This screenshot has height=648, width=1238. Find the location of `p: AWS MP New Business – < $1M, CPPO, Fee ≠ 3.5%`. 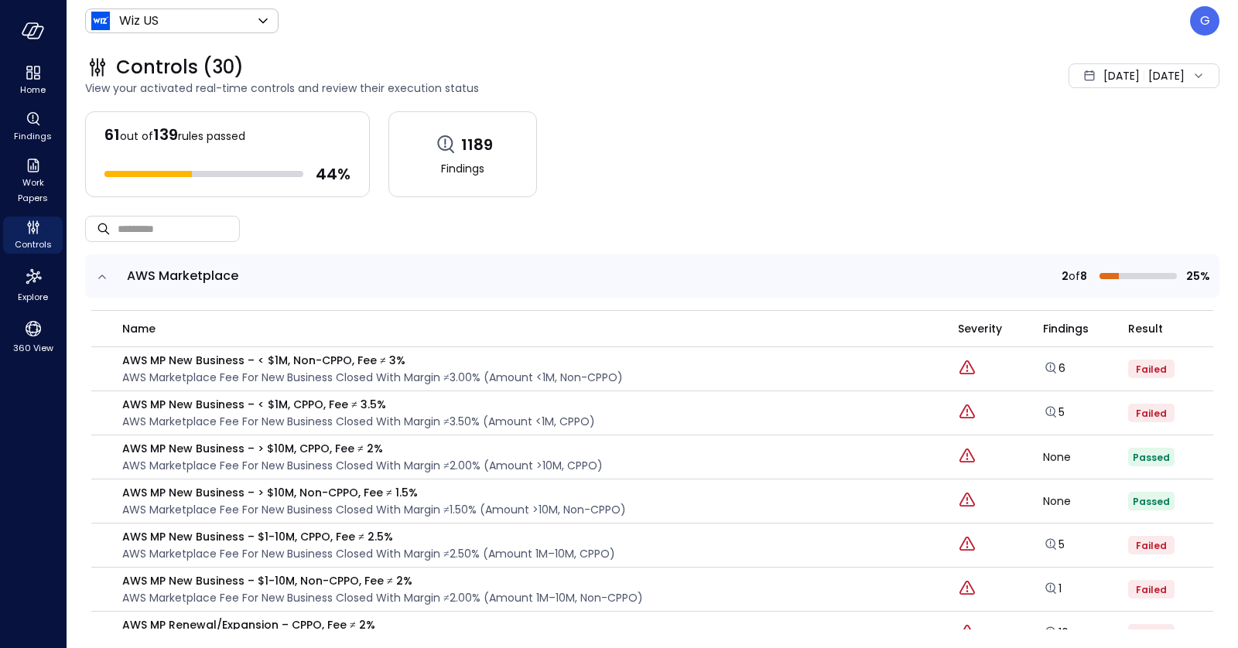

p: AWS MP New Business – < $1M, CPPO, Fee ≠ 3.5% is located at coordinates (358, 405).